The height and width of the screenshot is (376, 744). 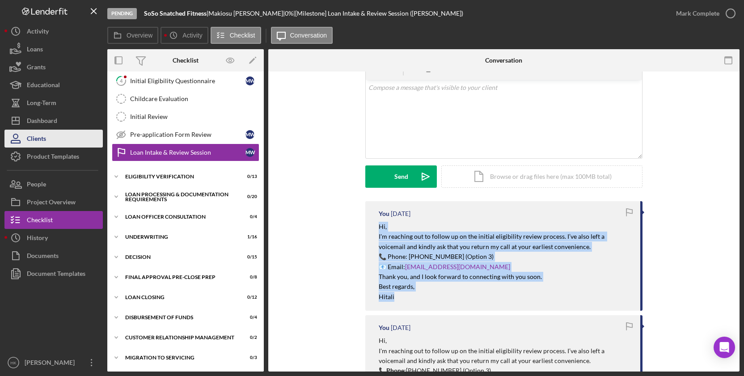 What do you see at coordinates (42, 104) in the screenshot?
I see `div: Long-Term` at bounding box center [42, 104].